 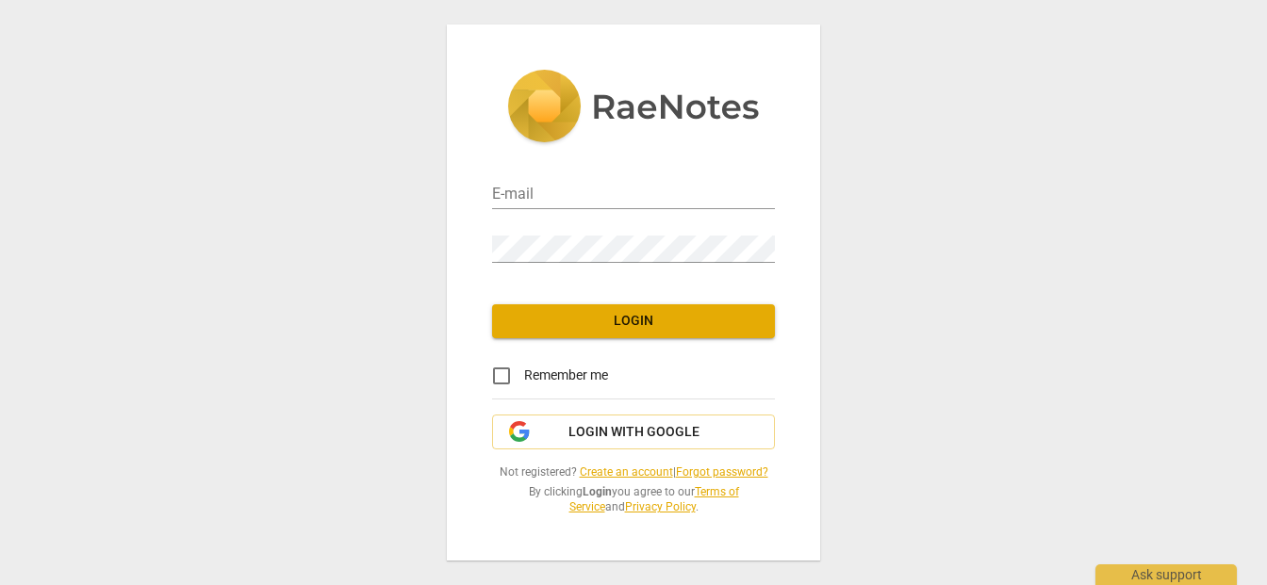 What do you see at coordinates (633, 499) in the screenshot?
I see `span: By clicking you agree to our and .` at bounding box center [633, 499].